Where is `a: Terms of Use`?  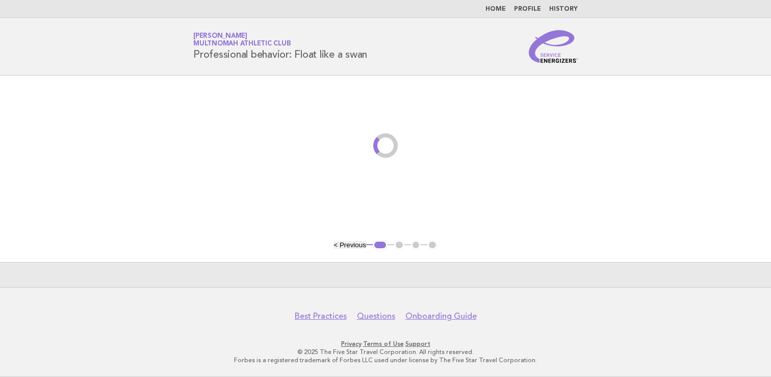
a: Terms of Use is located at coordinates (384, 343).